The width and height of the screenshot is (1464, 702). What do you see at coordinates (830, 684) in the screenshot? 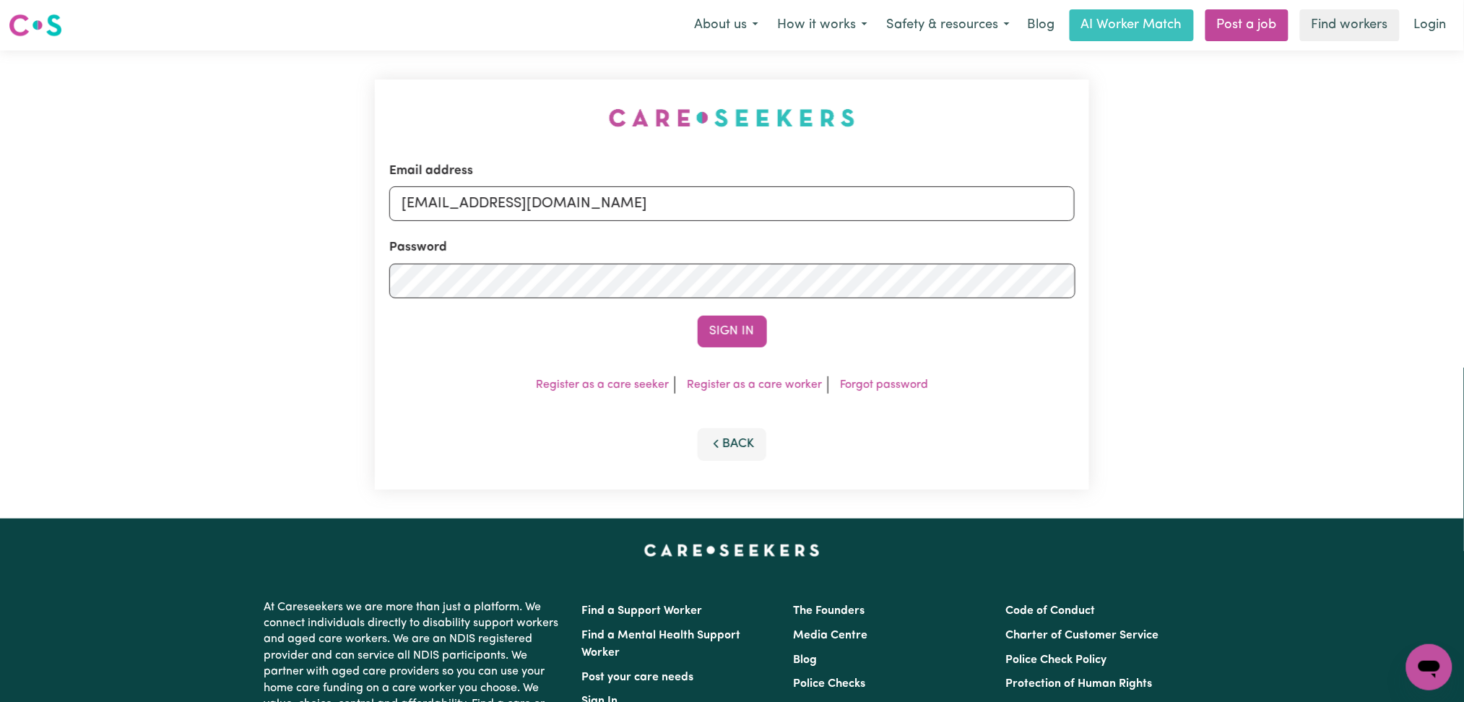
I see `a: Police Checks` at bounding box center [830, 684].